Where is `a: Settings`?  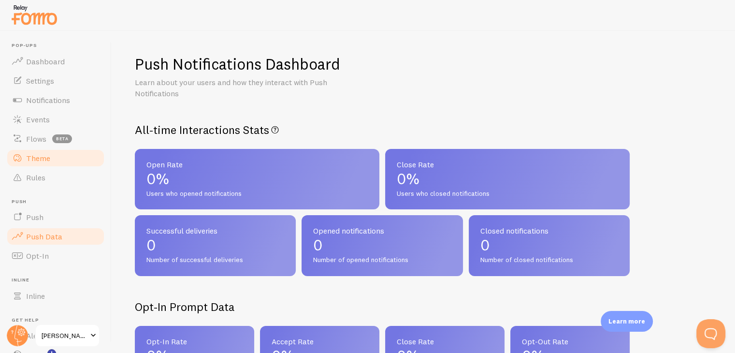
a: Settings is located at coordinates (56, 81).